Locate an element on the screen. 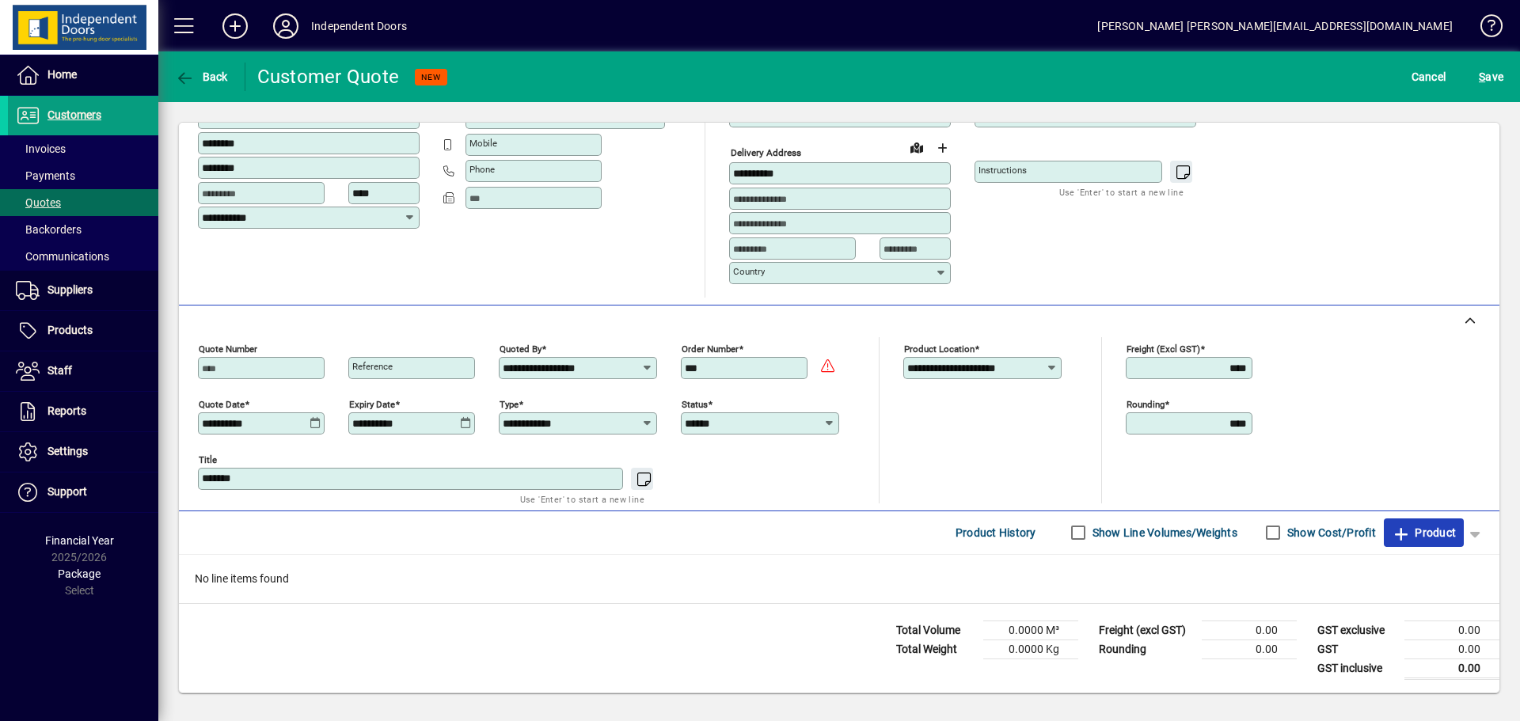 The width and height of the screenshot is (1520, 721). a: Products is located at coordinates (83, 331).